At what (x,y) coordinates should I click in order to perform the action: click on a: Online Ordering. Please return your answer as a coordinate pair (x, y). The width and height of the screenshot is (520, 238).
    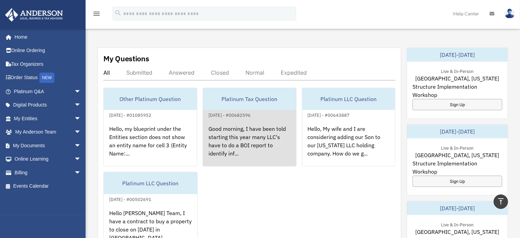
    Looking at the image, I should click on (48, 51).